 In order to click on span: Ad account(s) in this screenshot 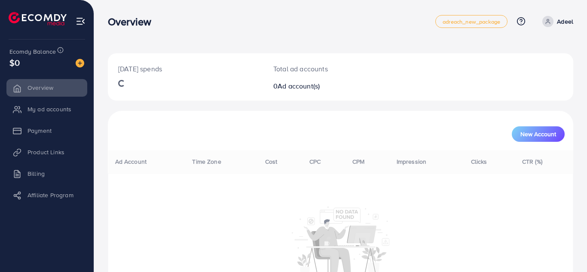, I will do `click(299, 86)`.